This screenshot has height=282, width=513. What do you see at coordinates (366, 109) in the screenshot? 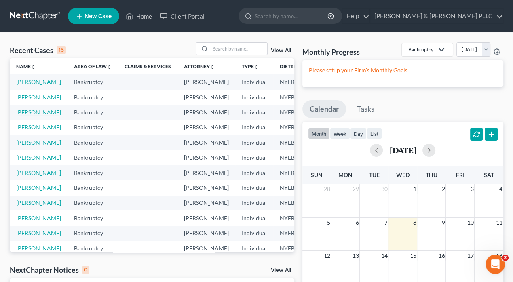
I see `a: Tasks` at bounding box center [366, 109].